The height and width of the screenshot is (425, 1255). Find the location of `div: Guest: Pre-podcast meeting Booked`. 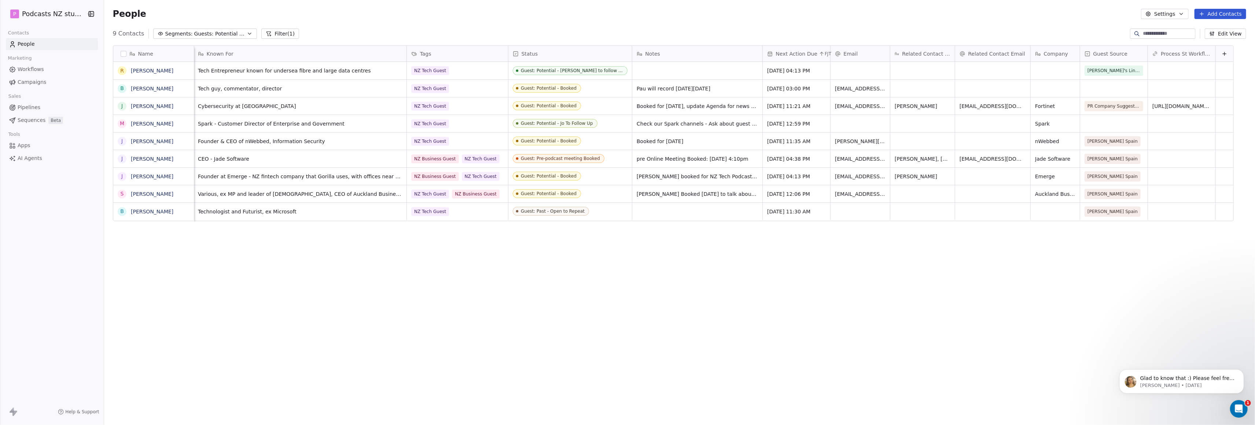

div: Guest: Pre-podcast meeting Booked is located at coordinates (560, 159).